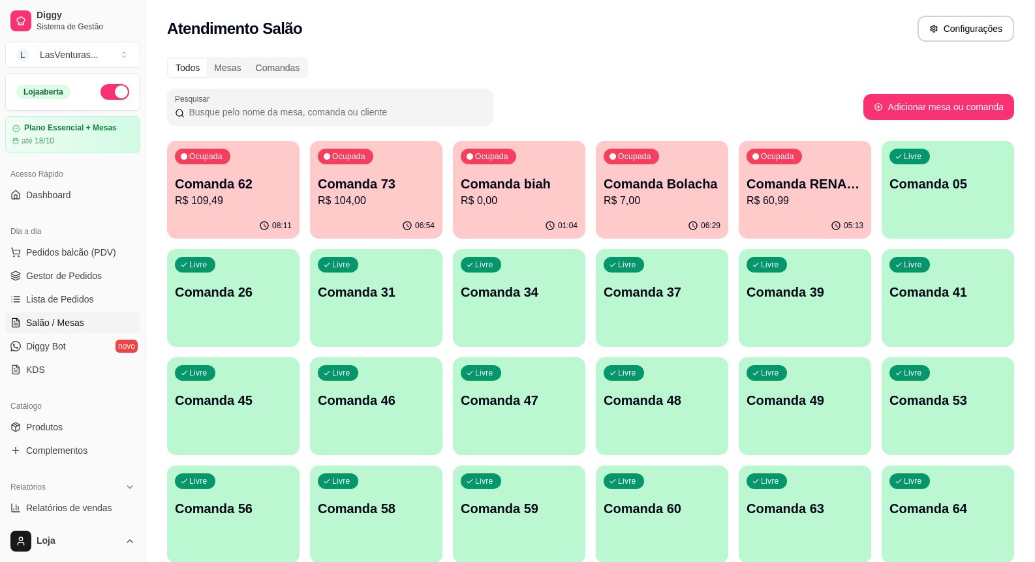 Image resolution: width=1035 pixels, height=562 pixels. I want to click on p: Comanda RENAM 22/09, so click(804, 184).